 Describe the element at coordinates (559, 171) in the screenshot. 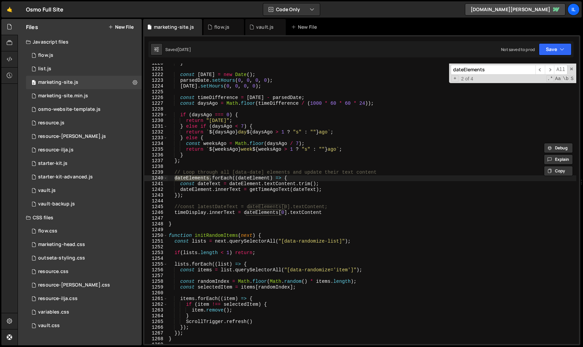

I see `button: Copy` at that location.